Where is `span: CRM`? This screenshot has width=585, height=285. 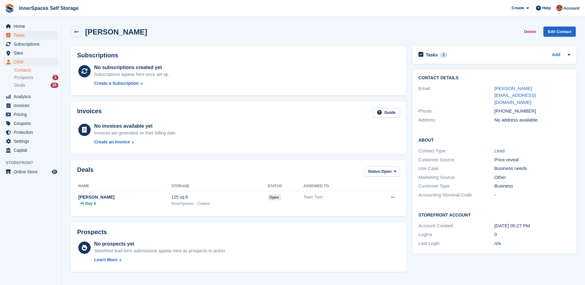
span: CRM is located at coordinates (32, 62).